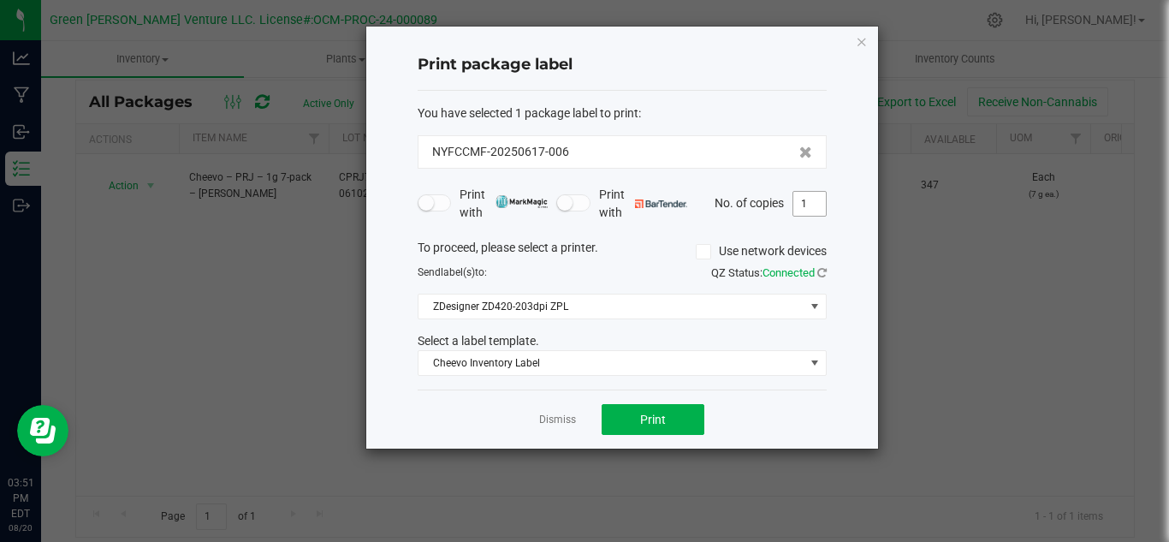  What do you see at coordinates (749, 202) in the screenshot?
I see `span: No. of copies` at bounding box center [749, 202].